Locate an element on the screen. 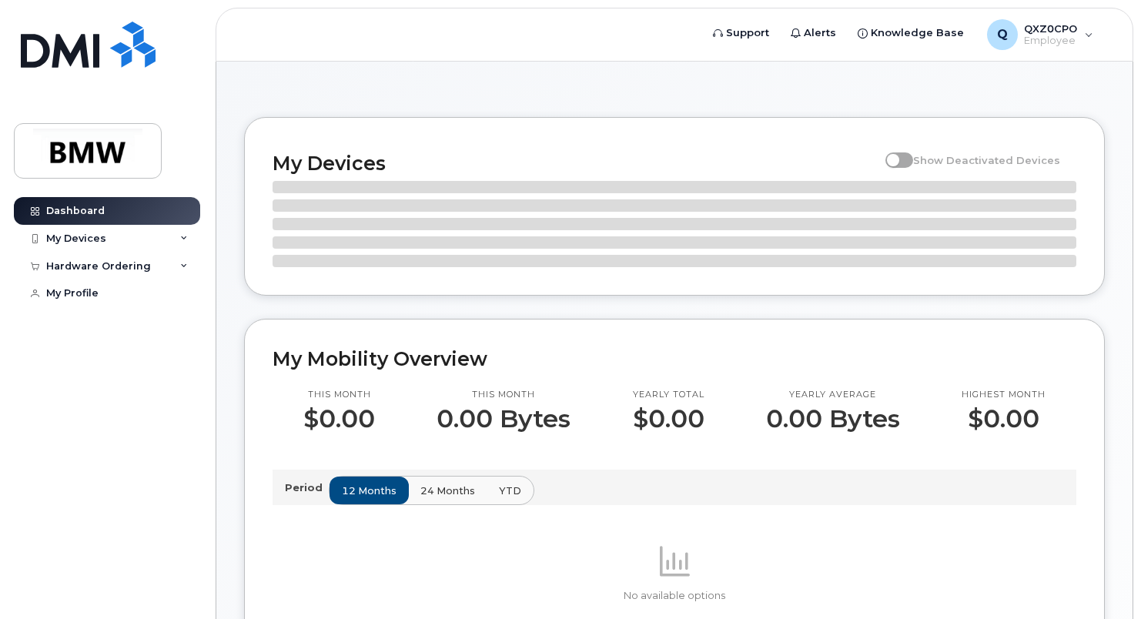 Image resolution: width=1141 pixels, height=619 pixels. p: Period is located at coordinates (306, 487).